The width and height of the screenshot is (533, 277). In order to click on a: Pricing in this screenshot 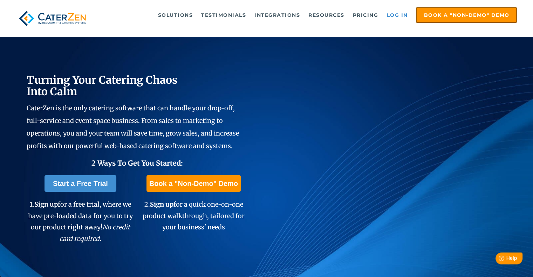, I will do `click(366, 15)`.